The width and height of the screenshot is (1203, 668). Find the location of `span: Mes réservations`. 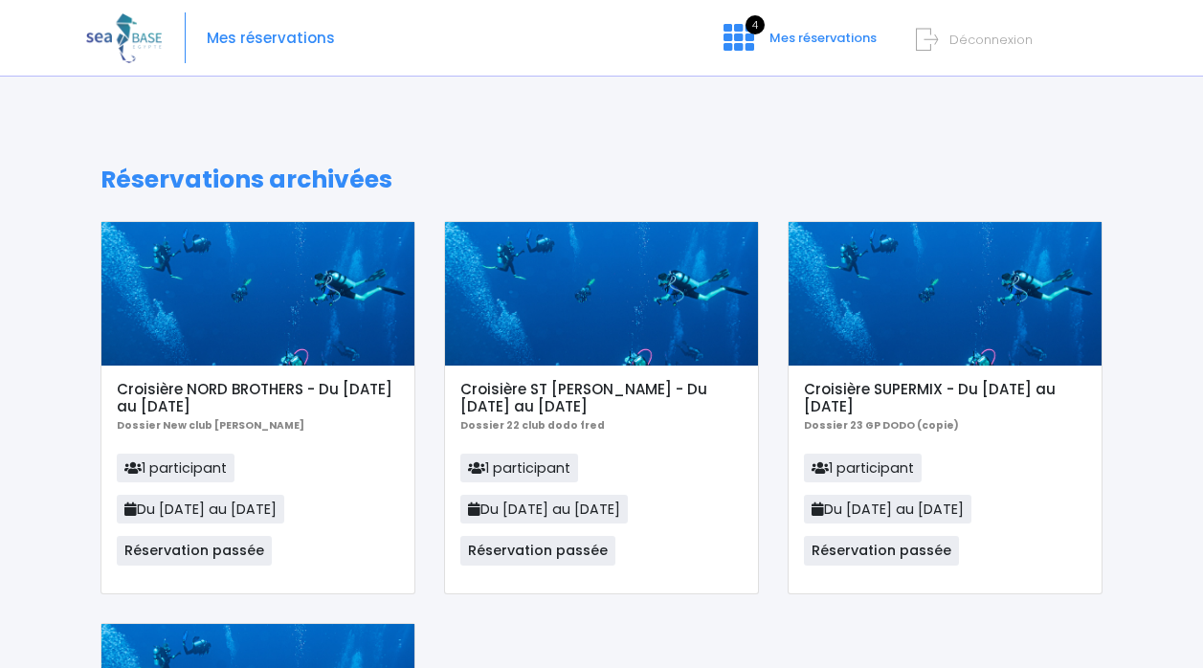

span: Mes réservations is located at coordinates (823, 37).